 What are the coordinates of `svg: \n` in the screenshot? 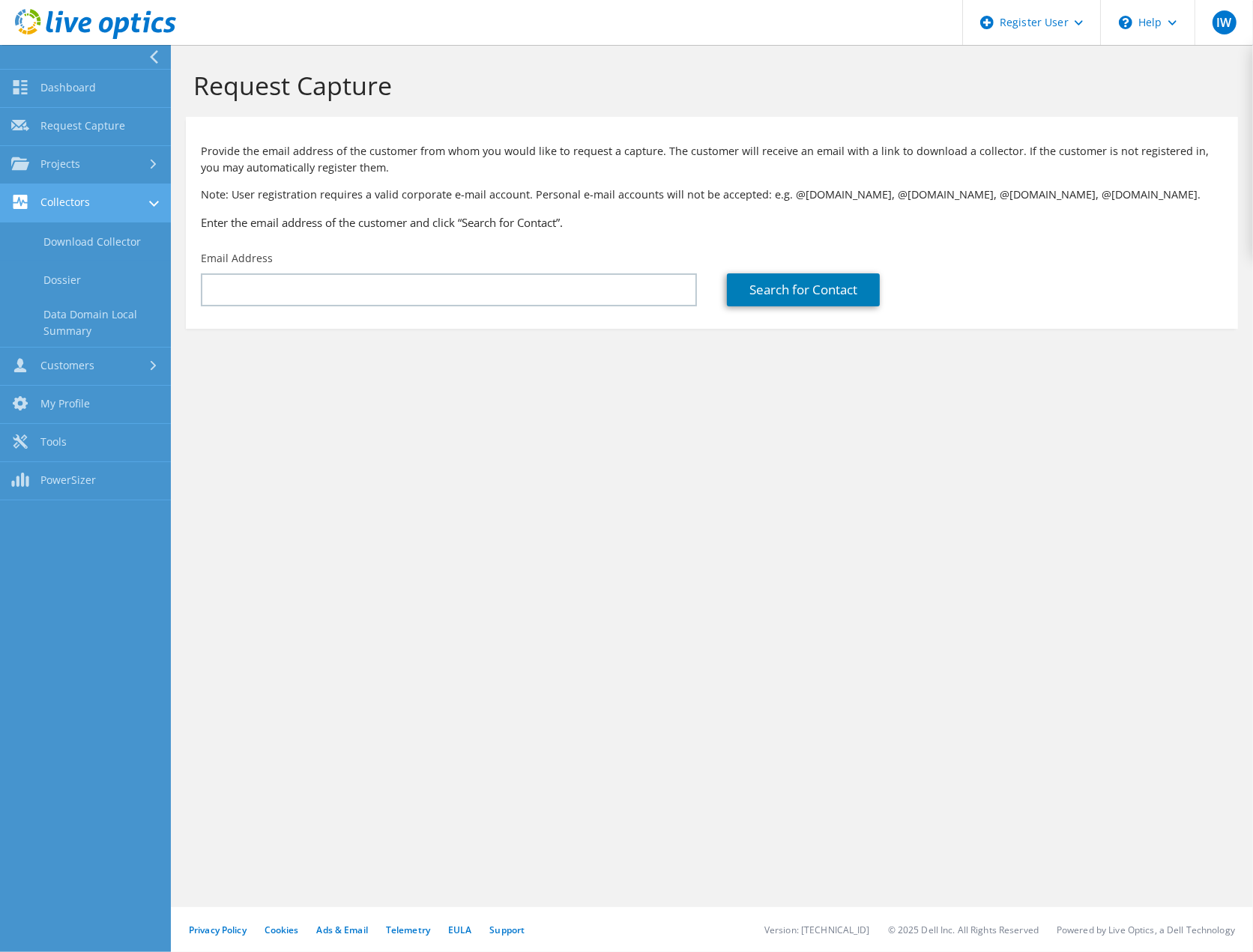 It's located at (1125, 22).